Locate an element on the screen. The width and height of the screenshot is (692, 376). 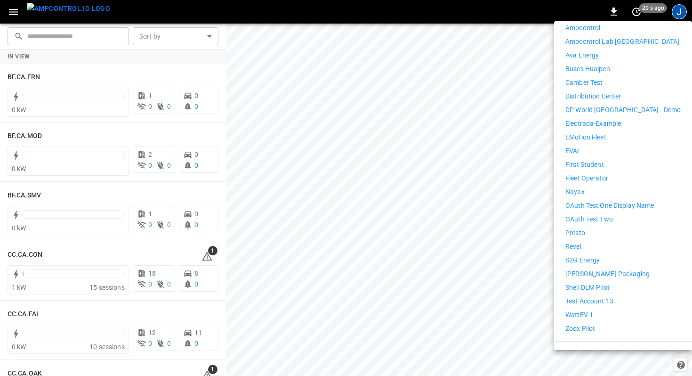
p: Buses Hualpen is located at coordinates (588, 69).